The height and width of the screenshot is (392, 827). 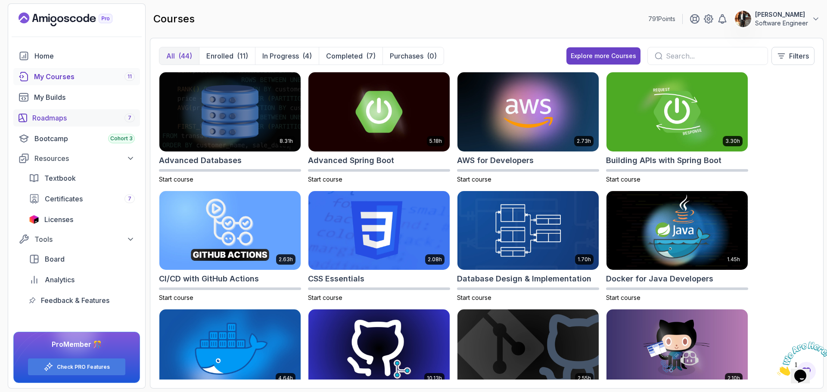 What do you see at coordinates (77, 367) in the screenshot?
I see `button: Check PRO Features` at bounding box center [77, 367].